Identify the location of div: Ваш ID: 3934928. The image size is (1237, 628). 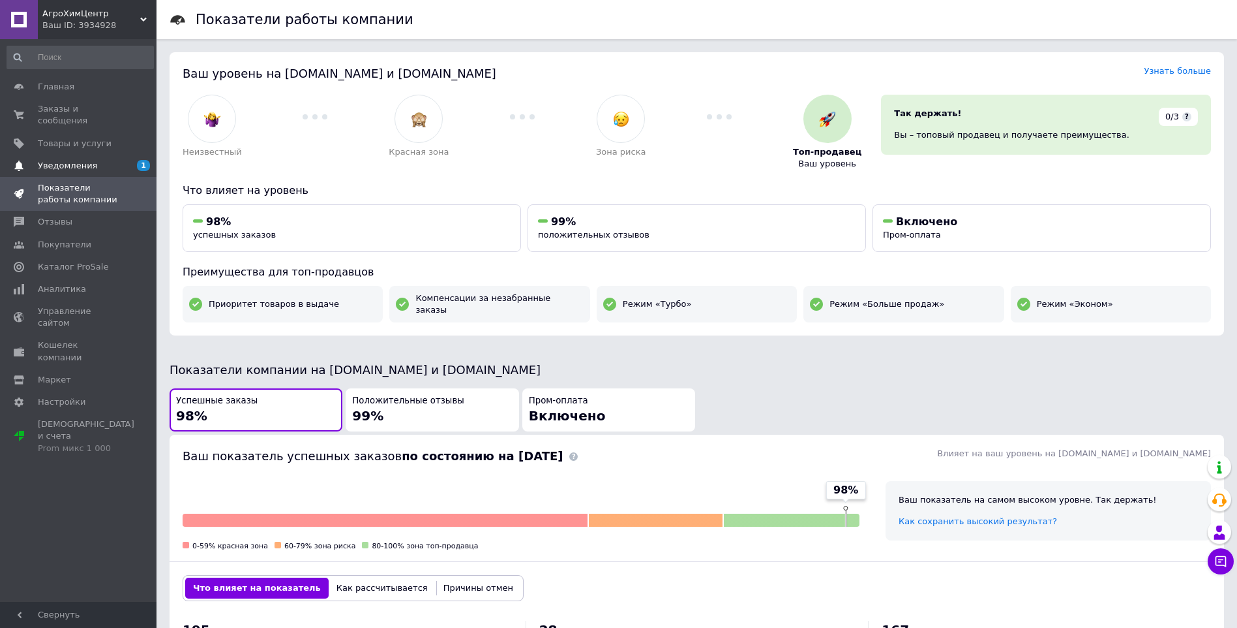
(99, 25).